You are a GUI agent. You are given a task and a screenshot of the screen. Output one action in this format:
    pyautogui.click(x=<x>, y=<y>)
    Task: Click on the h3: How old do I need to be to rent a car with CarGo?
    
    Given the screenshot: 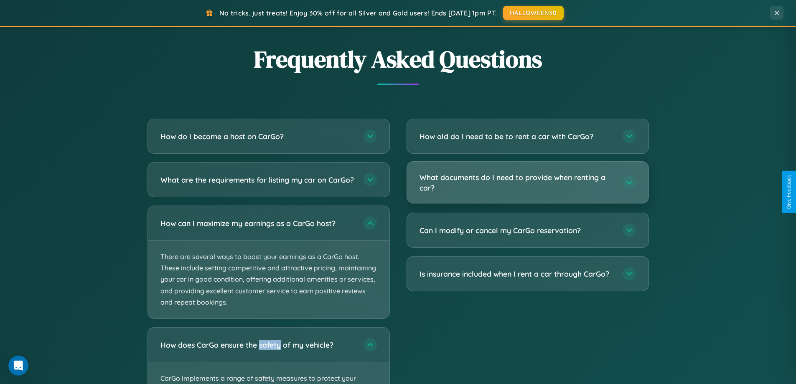 What is the action you would take?
    pyautogui.click(x=517, y=136)
    